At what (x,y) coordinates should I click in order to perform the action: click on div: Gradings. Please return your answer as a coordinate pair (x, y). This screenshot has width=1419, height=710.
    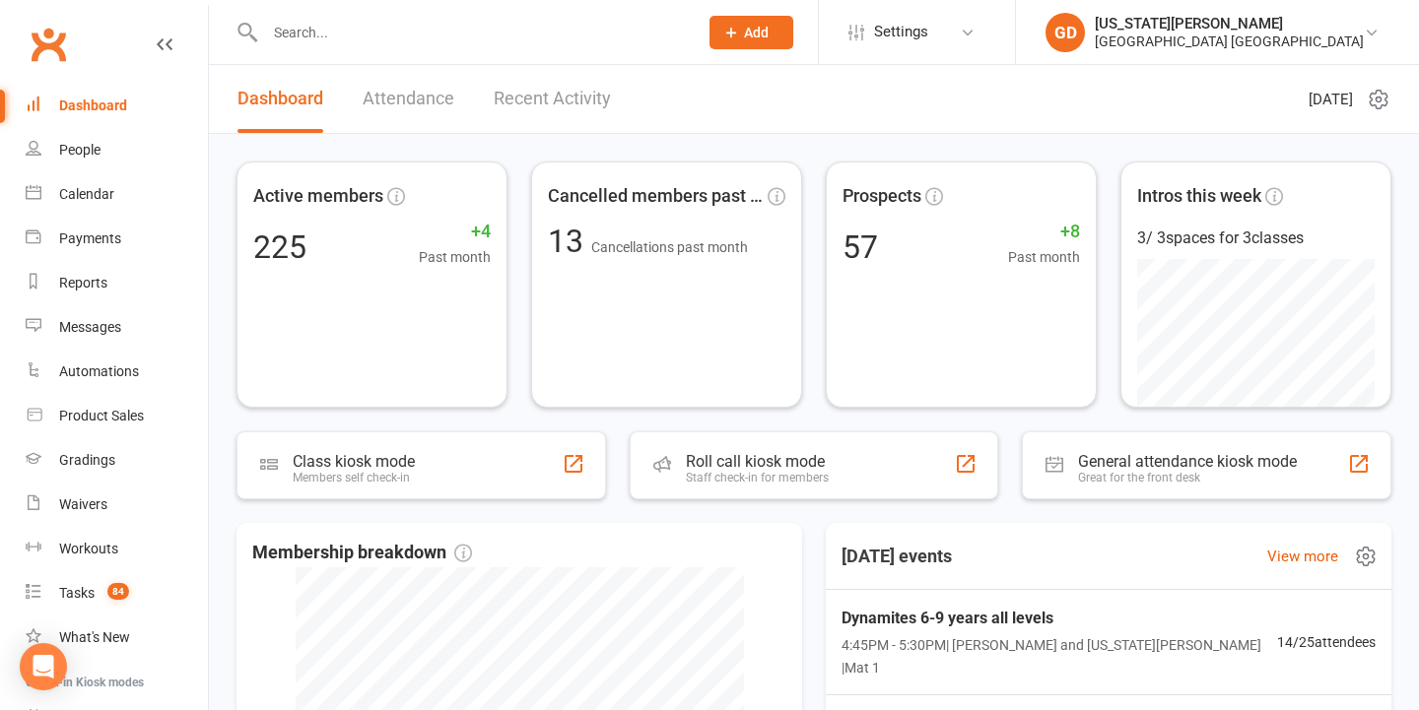
    Looking at the image, I should click on (87, 460).